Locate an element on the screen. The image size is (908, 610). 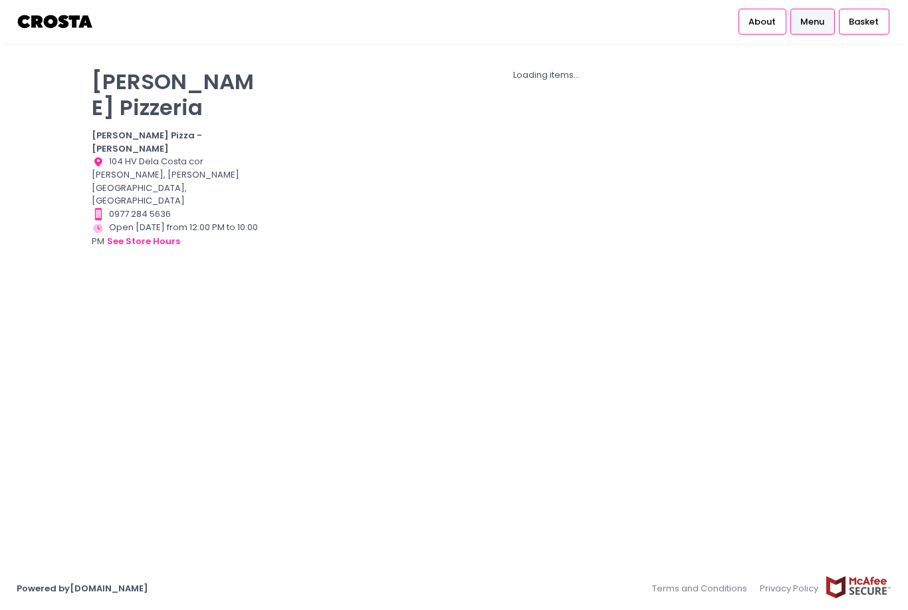
span: Basket is located at coordinates (864, 22).